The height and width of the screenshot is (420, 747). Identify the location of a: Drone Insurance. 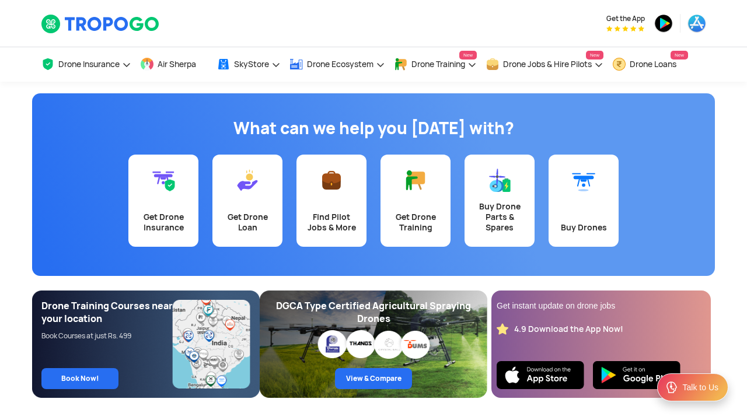
(86, 64).